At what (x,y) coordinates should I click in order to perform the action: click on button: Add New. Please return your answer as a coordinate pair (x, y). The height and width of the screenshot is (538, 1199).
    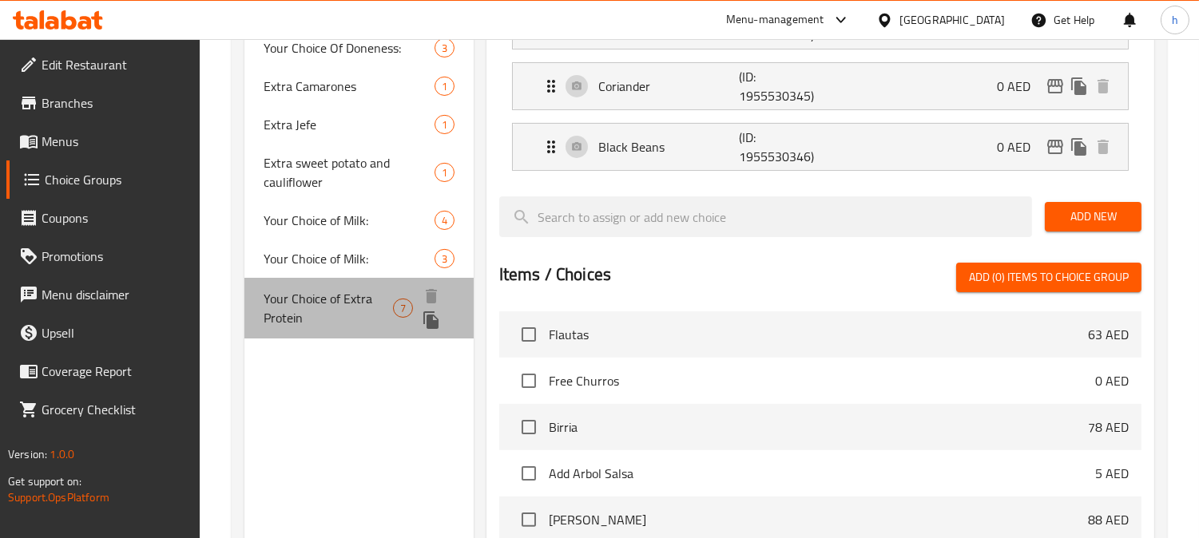
    Looking at the image, I should click on (1092, 216).